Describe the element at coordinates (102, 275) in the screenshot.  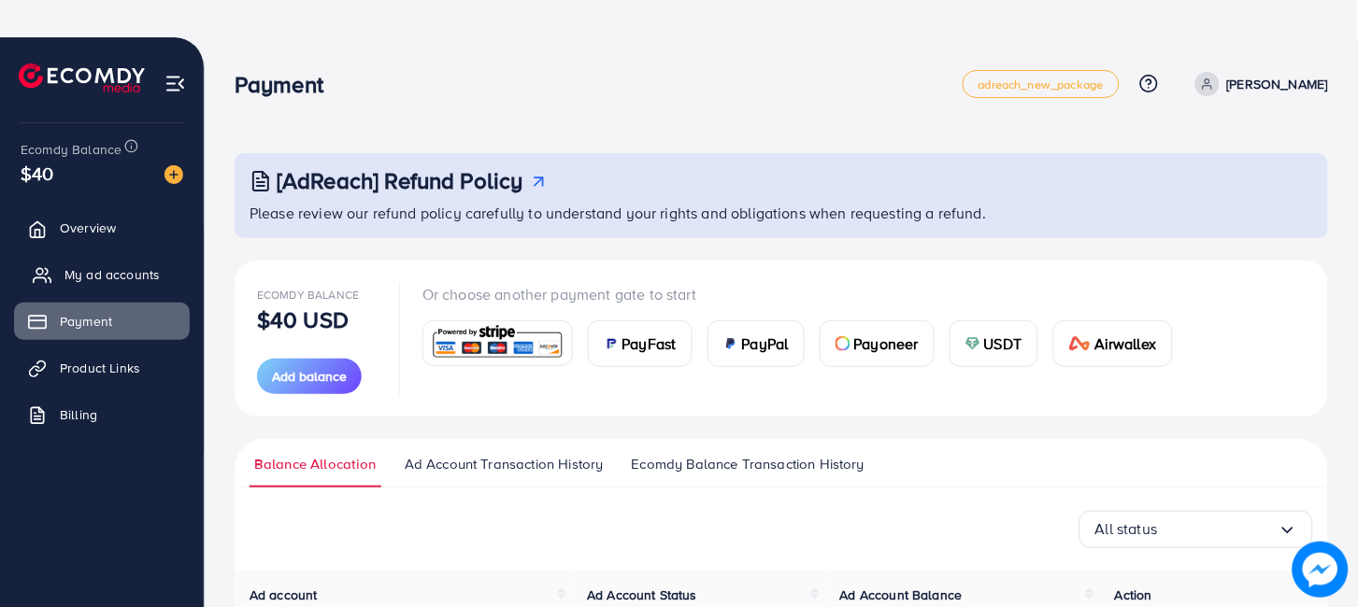
I see `a: My ad accounts` at that location.